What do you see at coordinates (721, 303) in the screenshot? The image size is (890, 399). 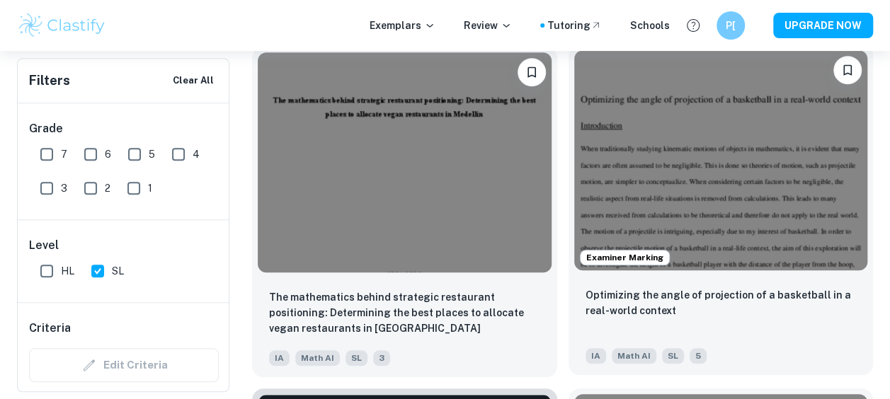 I see `p: Optimizing the angle of projection of a basketball in a real-world context` at bounding box center [721, 303].